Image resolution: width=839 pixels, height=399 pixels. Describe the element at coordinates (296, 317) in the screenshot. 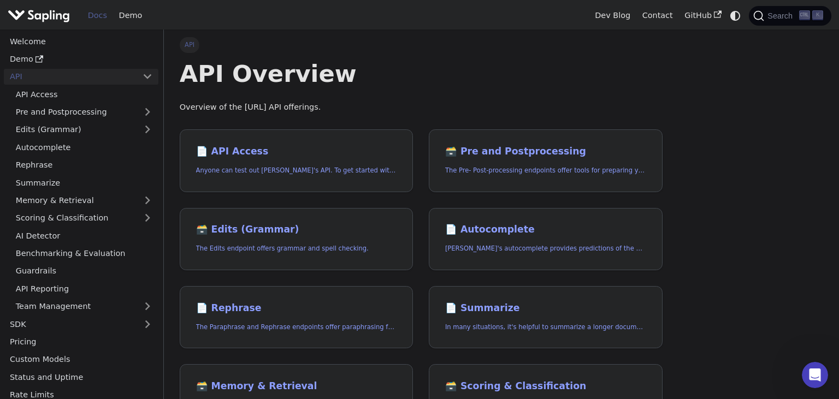

I see `a: 📄️ RephraseThe Paraphrase and Rephrase endpoints offer paraphrasing for particular styles.` at that location.